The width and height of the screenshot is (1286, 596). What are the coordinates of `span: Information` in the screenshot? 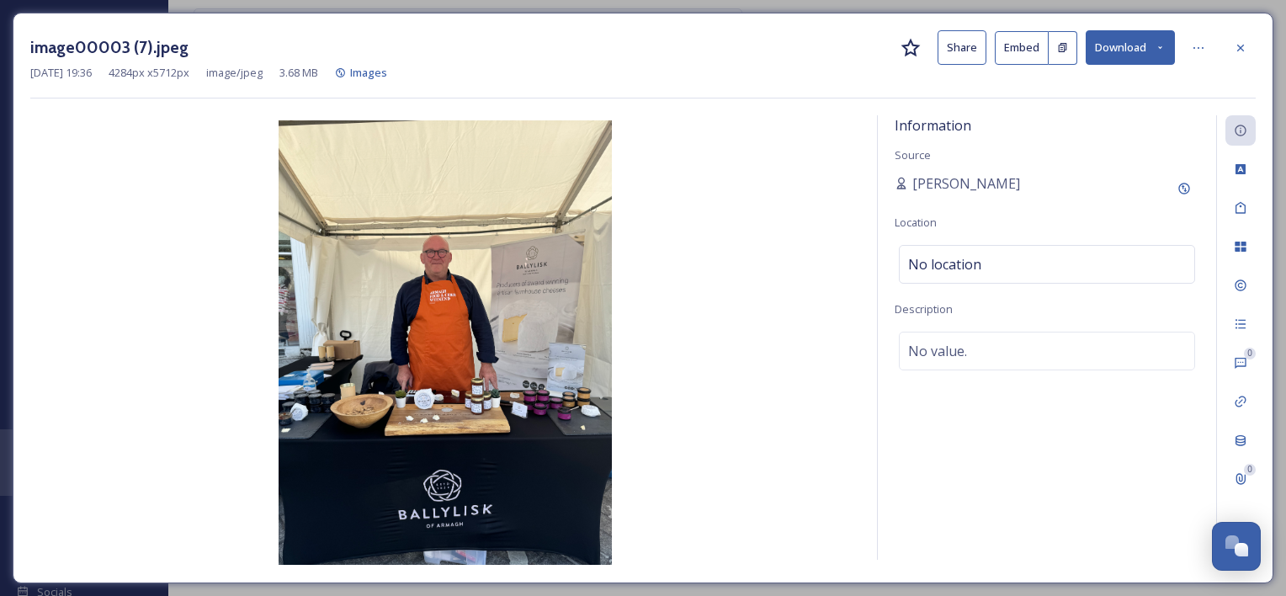 It's located at (933, 125).